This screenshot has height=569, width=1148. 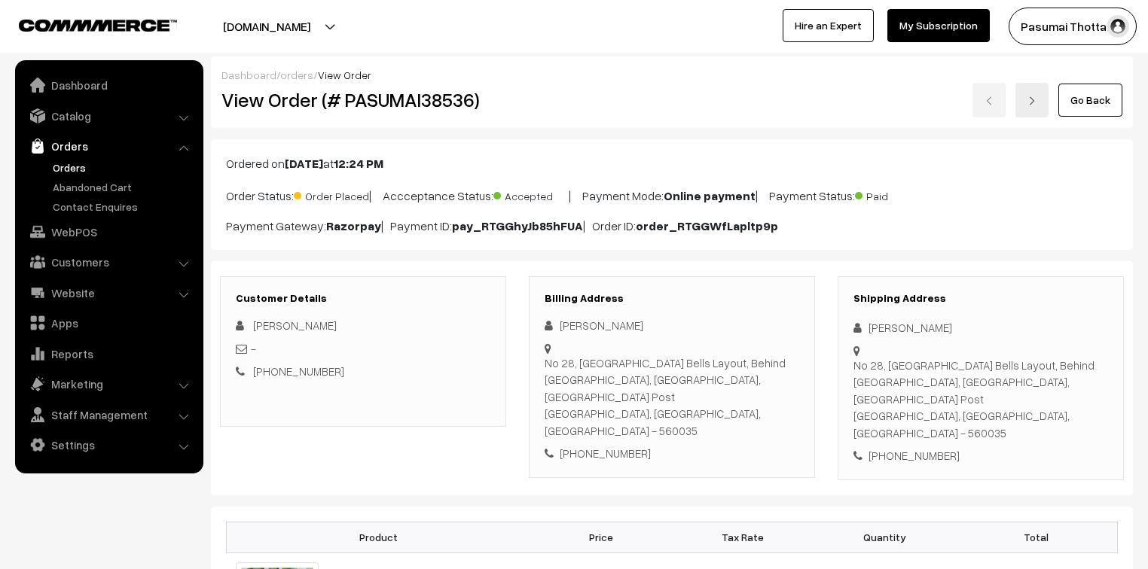 I want to click on a: Apps, so click(x=108, y=323).